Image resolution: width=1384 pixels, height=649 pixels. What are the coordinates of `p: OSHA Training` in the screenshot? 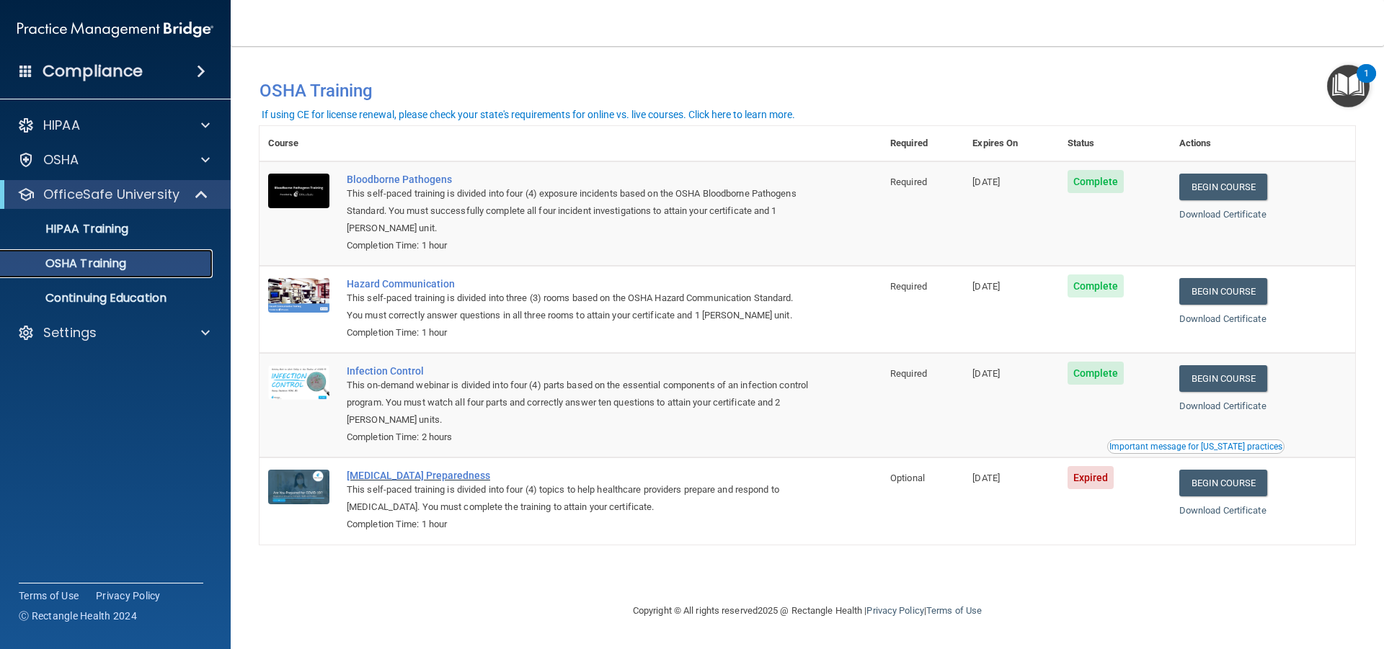 It's located at (68, 264).